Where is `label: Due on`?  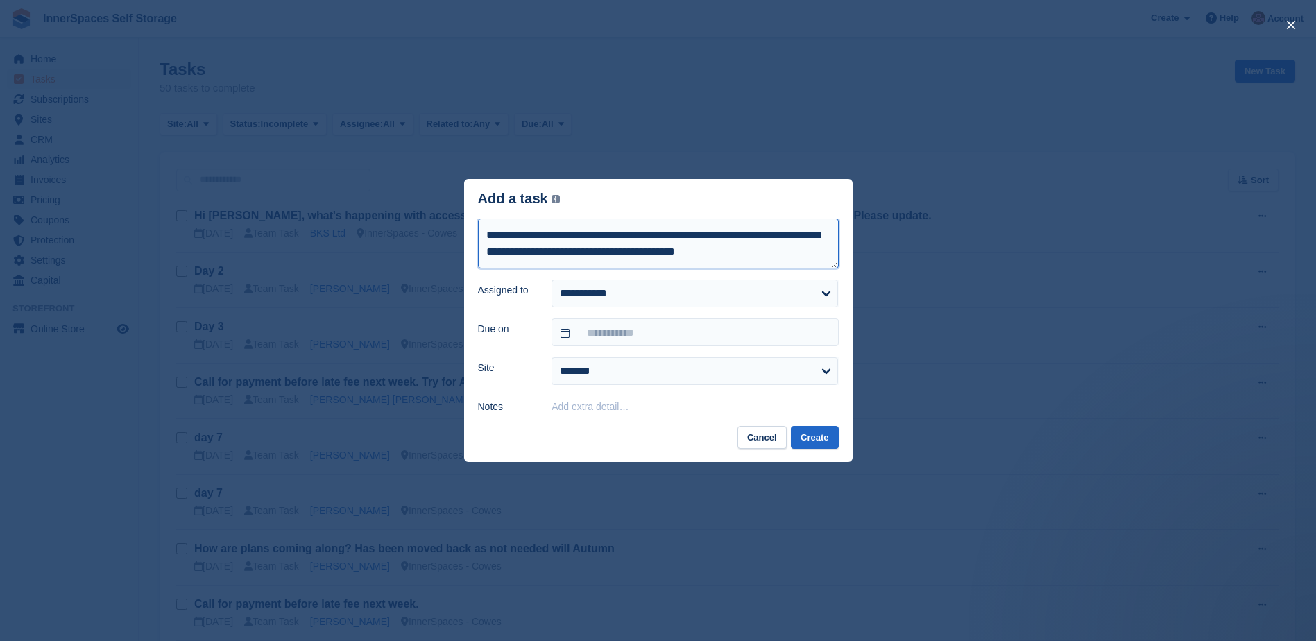 label: Due on is located at coordinates (506, 329).